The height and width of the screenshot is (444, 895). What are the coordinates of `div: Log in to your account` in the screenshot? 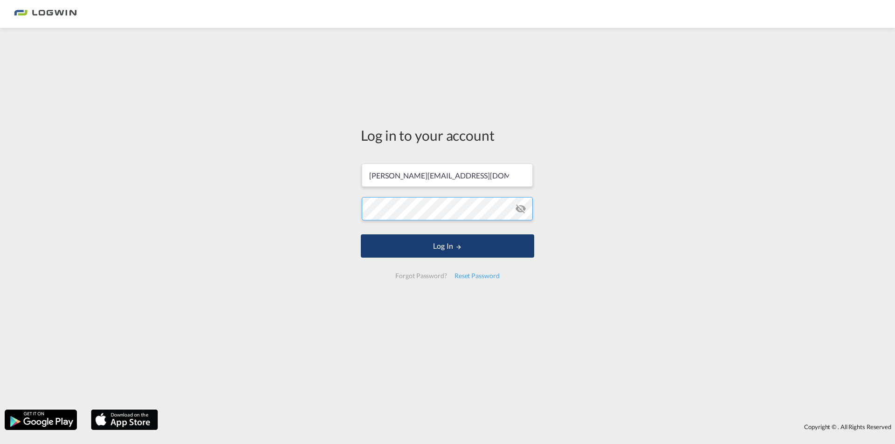 It's located at (448, 135).